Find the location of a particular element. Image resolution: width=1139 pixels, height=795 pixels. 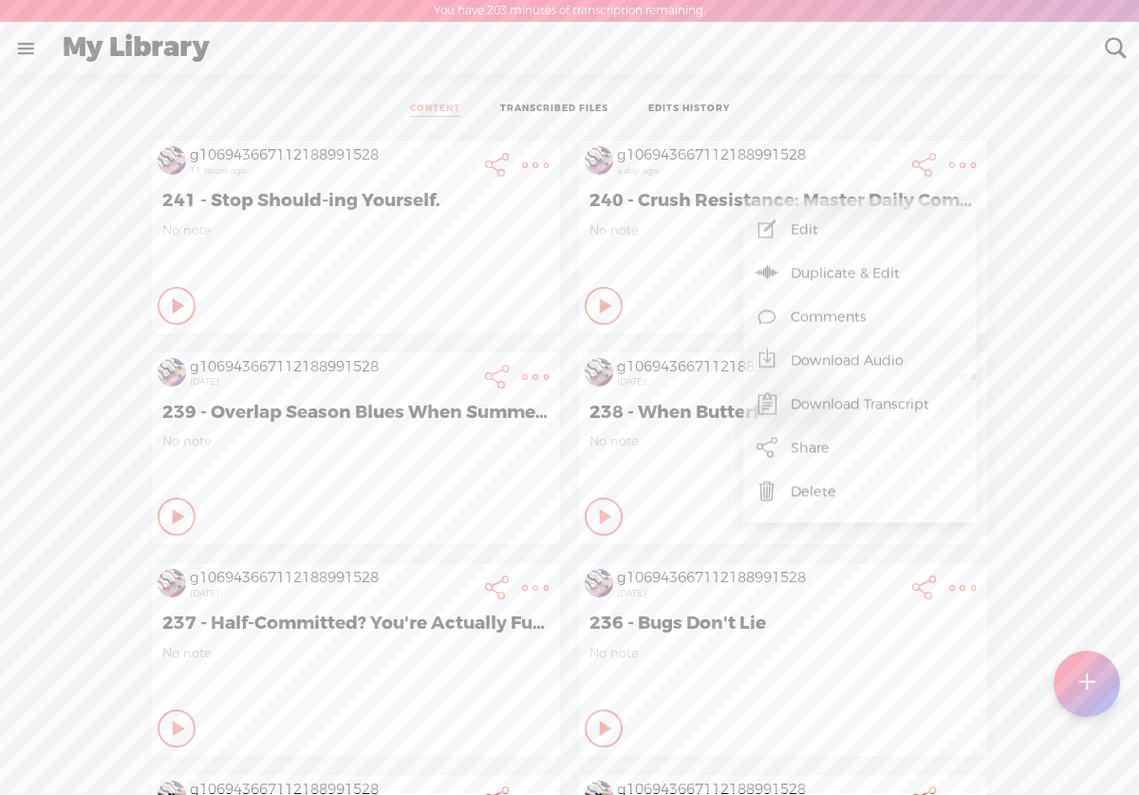

a: Duplicate & Edit is located at coordinates (860, 273).